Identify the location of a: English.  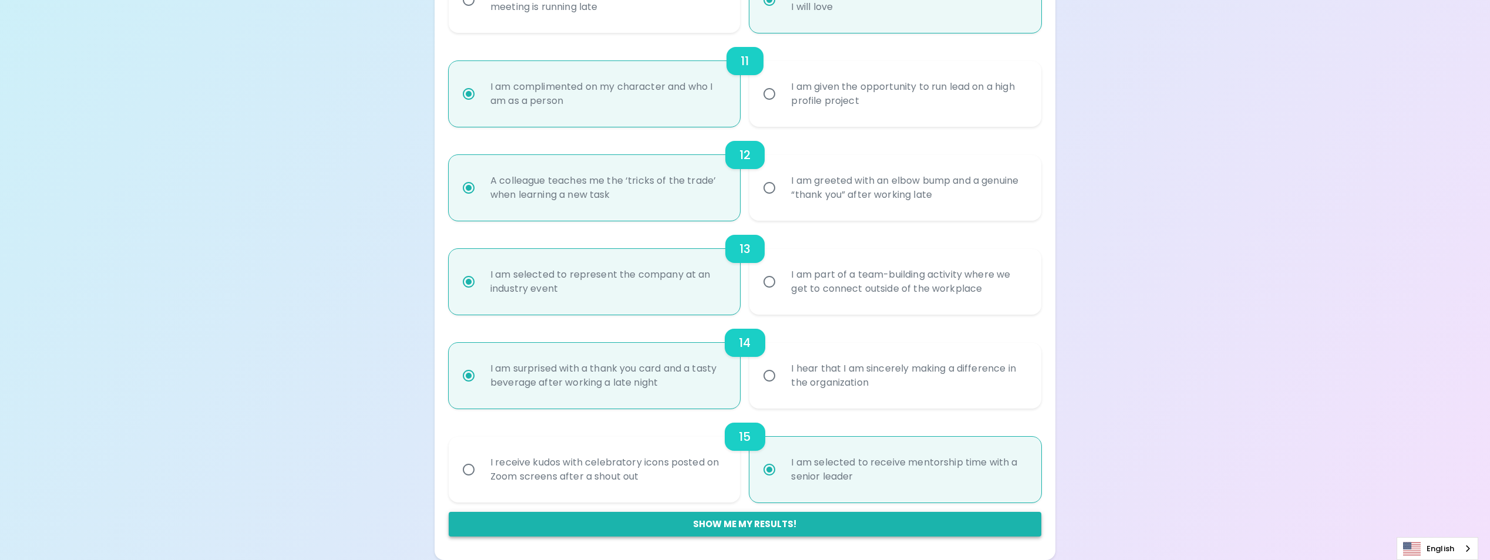
(1437, 549).